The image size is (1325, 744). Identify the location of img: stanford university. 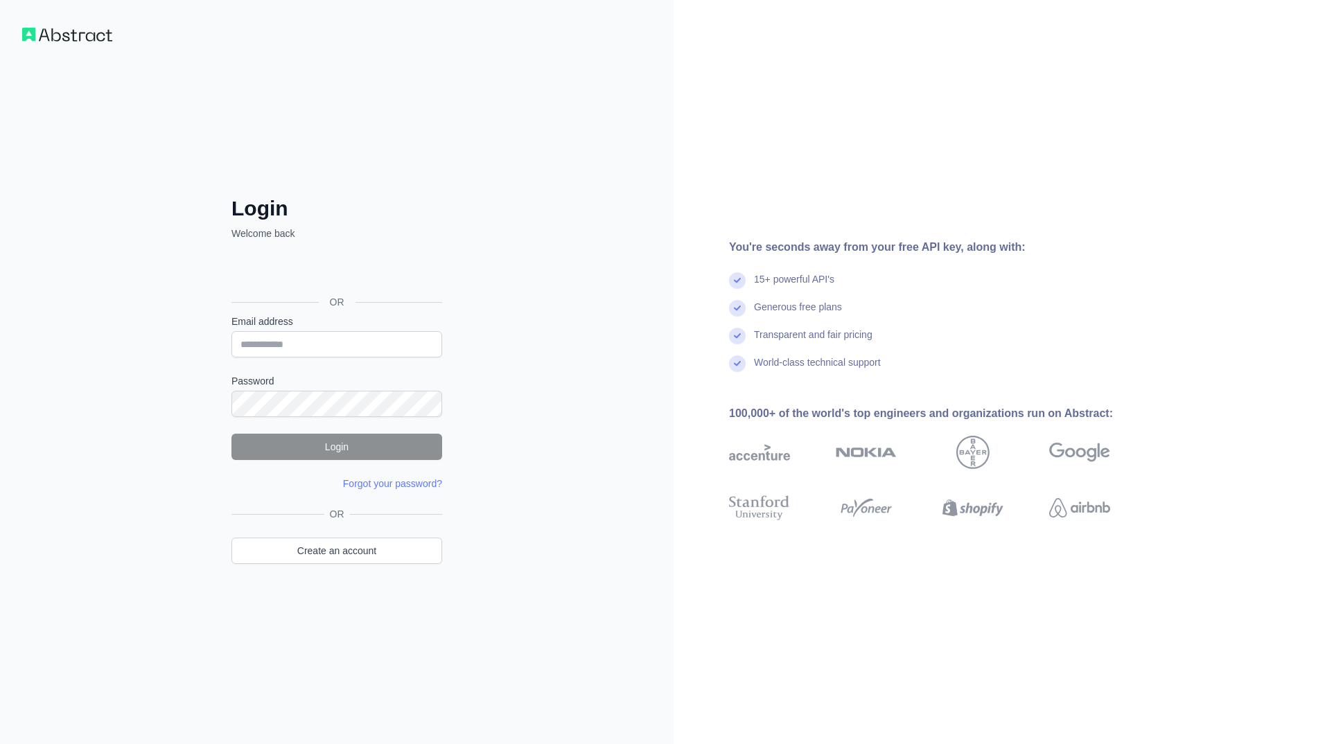
(760, 508).